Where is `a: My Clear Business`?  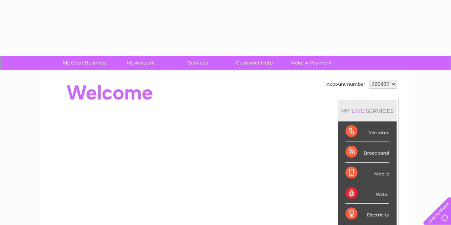 a: My Clear Business is located at coordinates (84, 63).